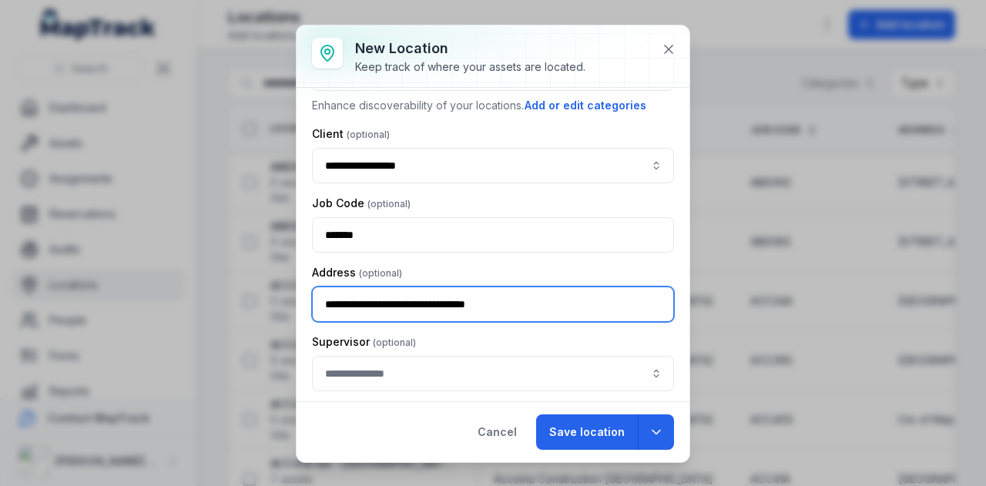  Describe the element at coordinates (361, 203) in the screenshot. I see `label: Job Code` at that location.